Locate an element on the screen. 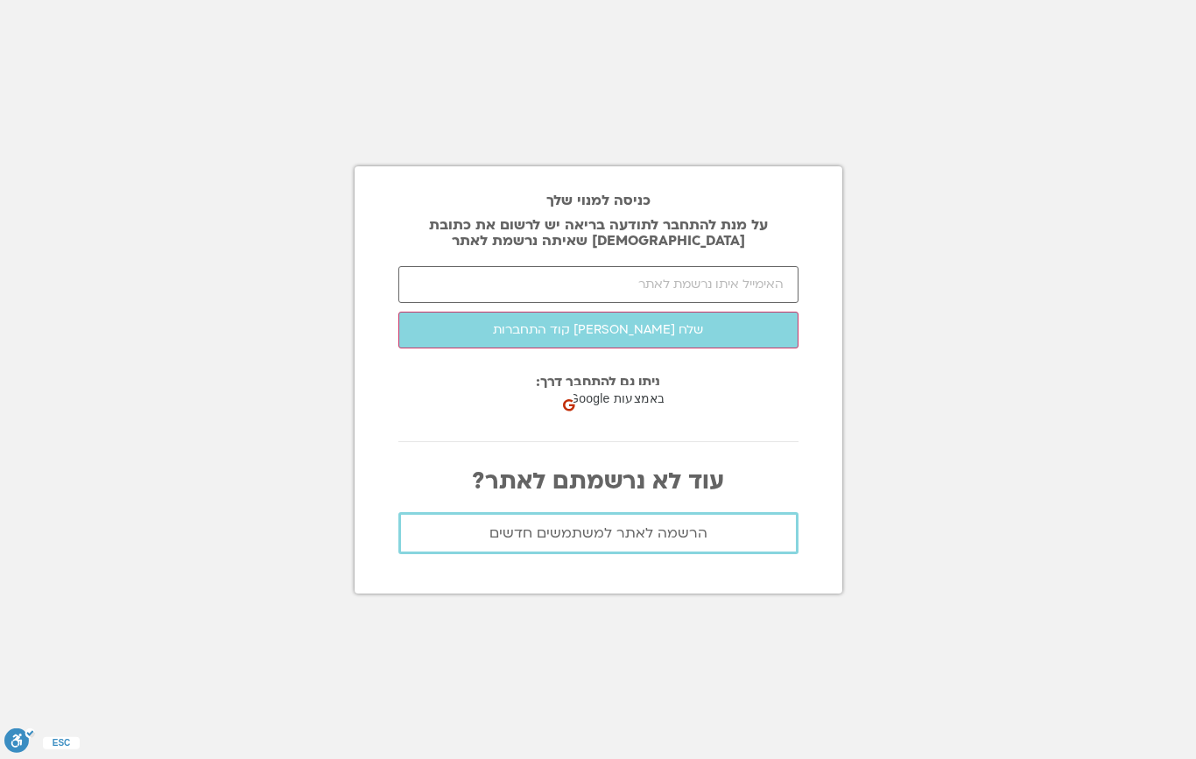  div: כניסה באמצעות Google is located at coordinates (645, 399).